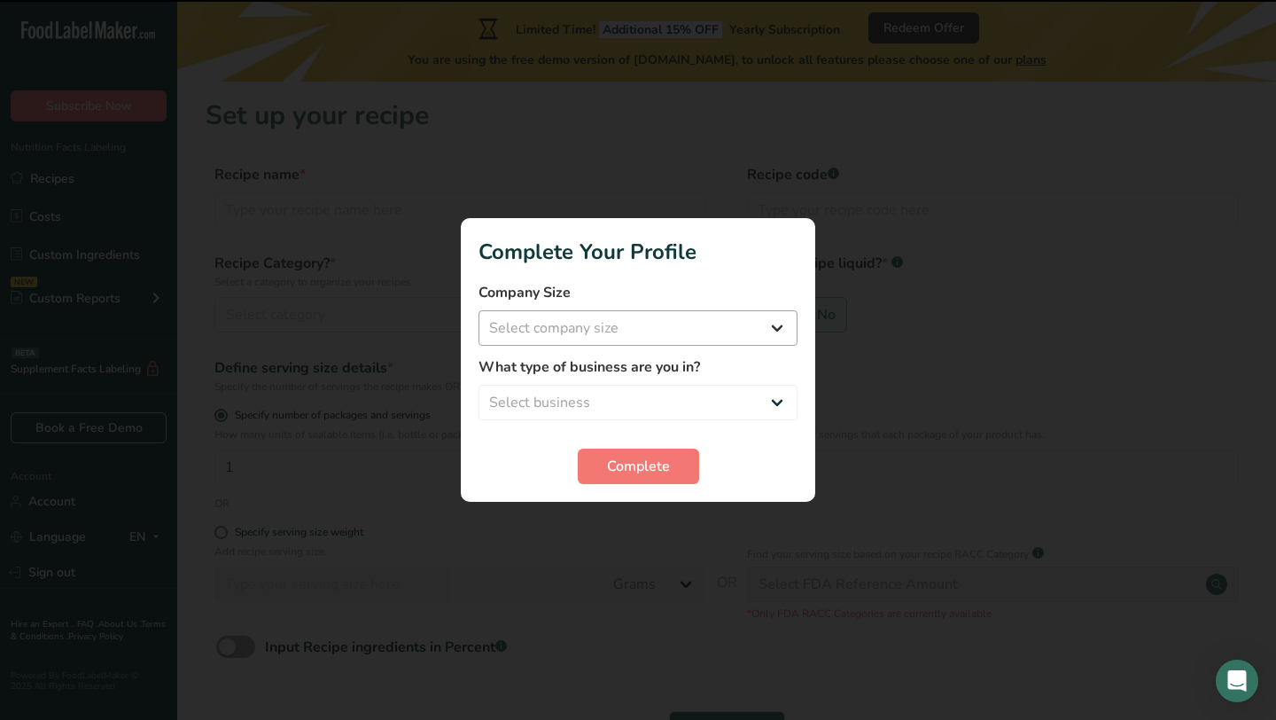 The image size is (1276, 720). Describe the element at coordinates (638, 252) in the screenshot. I see `h1: Complete Your Profile` at that location.